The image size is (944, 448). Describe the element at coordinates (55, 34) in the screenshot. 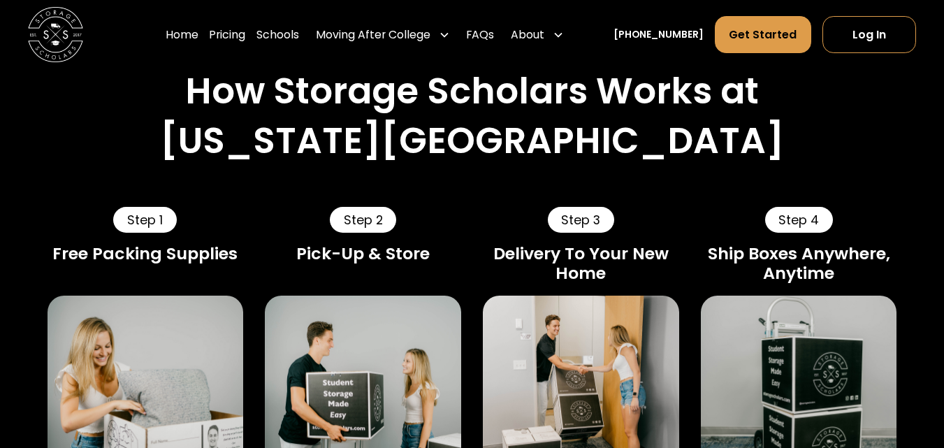

I see `img: Storage Scholars main logo` at that location.